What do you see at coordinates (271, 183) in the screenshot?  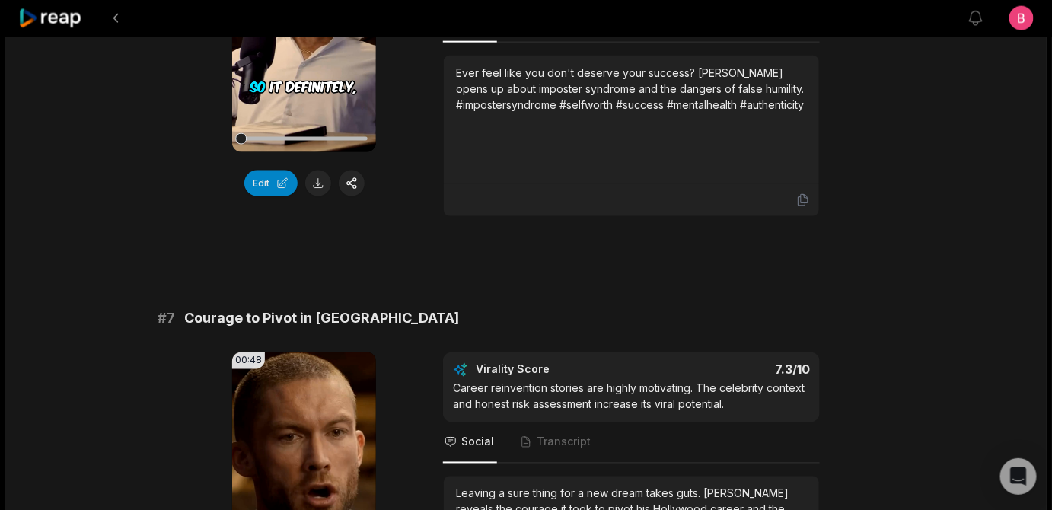 I see `button: Edit` at bounding box center [271, 183].